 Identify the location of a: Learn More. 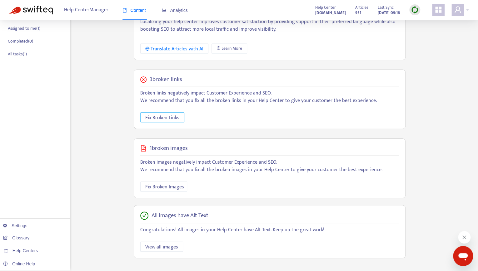
(229, 48).